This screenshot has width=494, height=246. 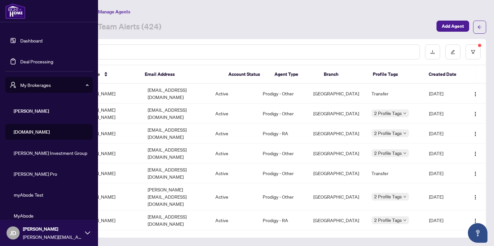 I want to click on span: myAbode Test, so click(x=51, y=195).